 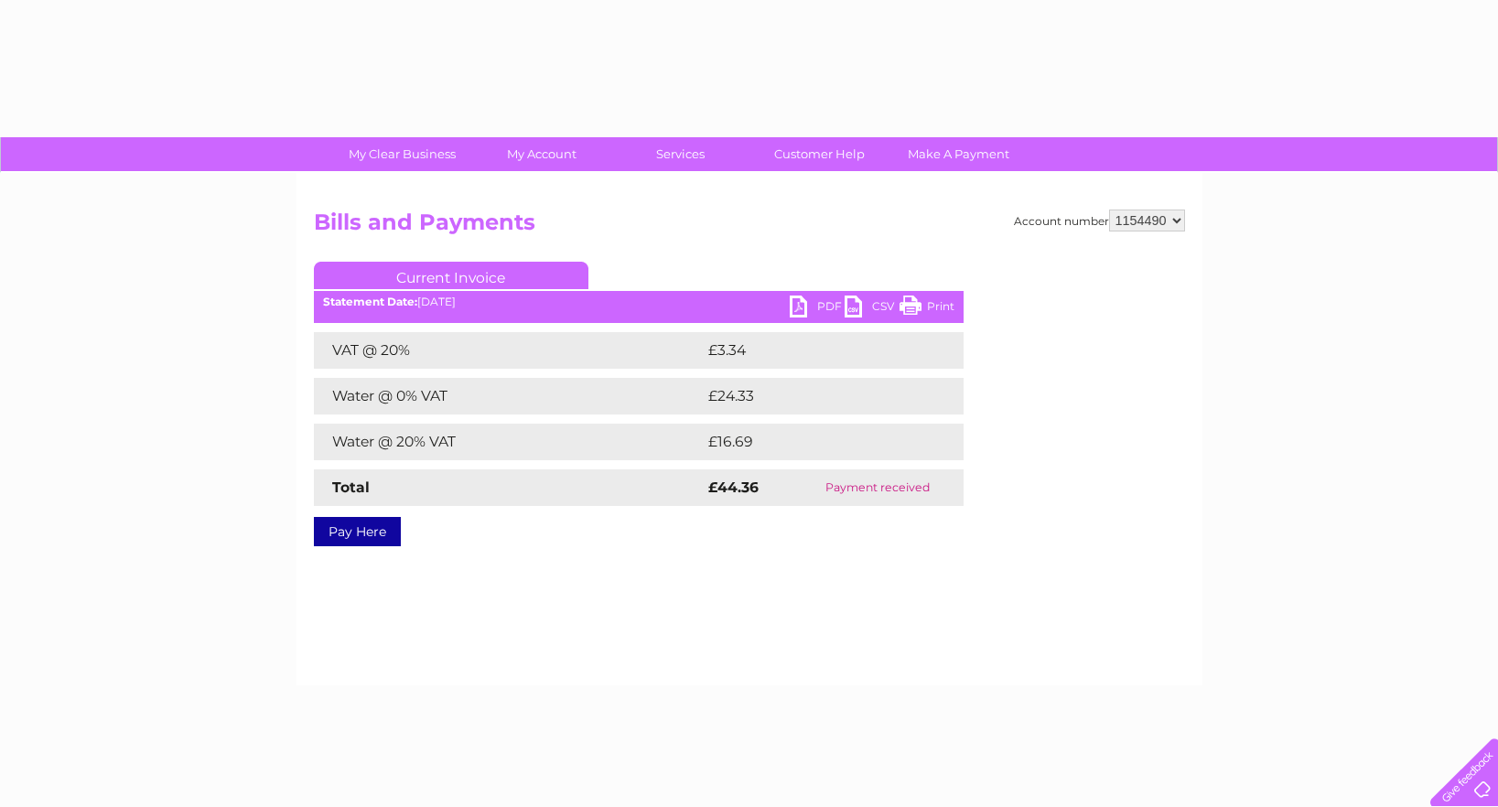 What do you see at coordinates (814, 396) in the screenshot?
I see `td: £24.33` at bounding box center [814, 396].